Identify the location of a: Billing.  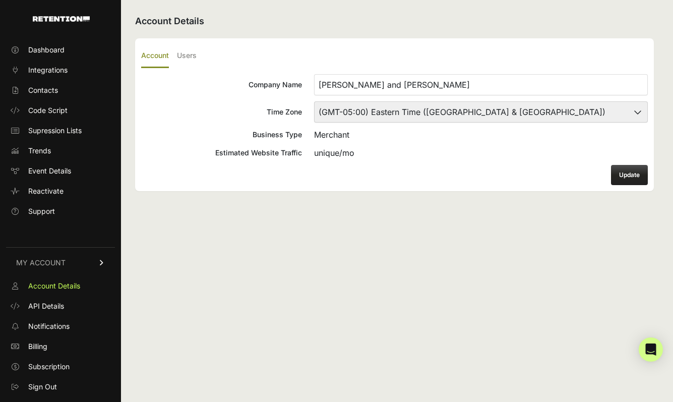
(61, 347).